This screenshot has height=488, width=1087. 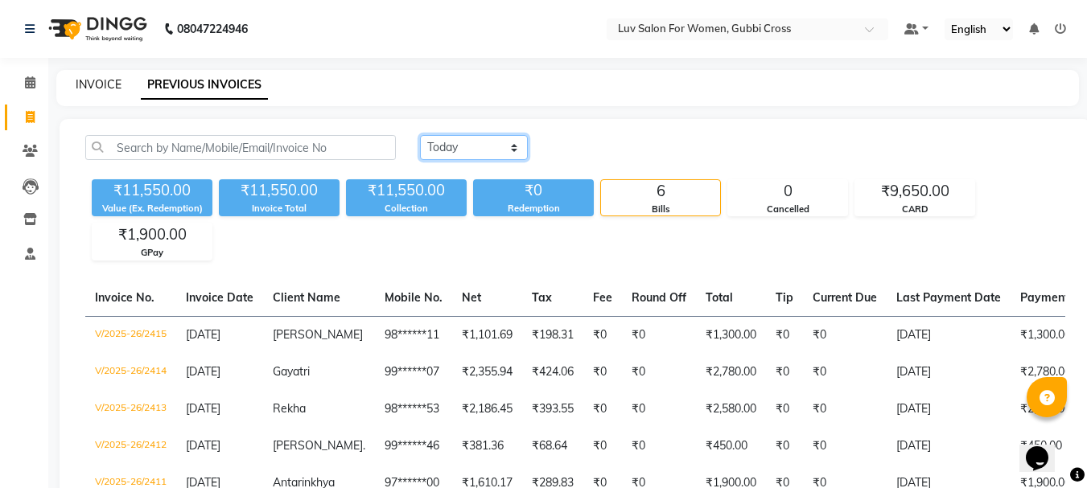 I want to click on span: Last Payment Date, so click(x=948, y=298).